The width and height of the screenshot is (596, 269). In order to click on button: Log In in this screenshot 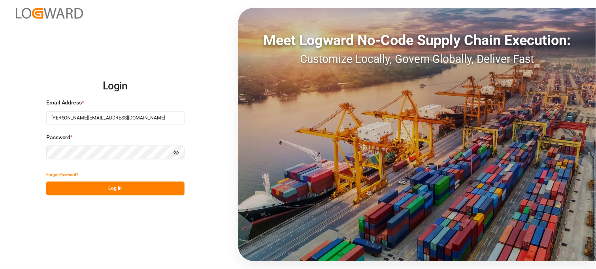, I will do `click(115, 188)`.